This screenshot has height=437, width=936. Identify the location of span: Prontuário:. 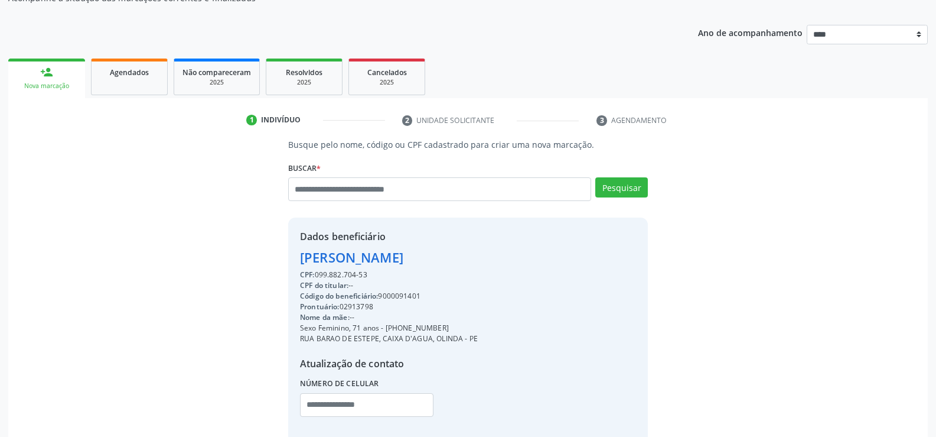
(320, 306).